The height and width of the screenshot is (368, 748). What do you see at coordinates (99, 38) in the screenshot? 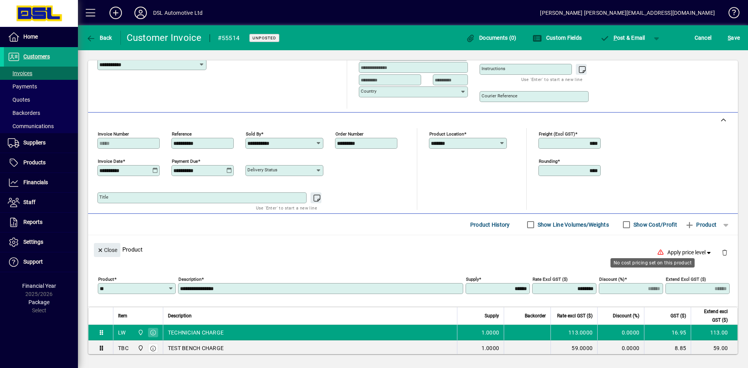
I see `app-page-header-button: Back` at bounding box center [99, 38].